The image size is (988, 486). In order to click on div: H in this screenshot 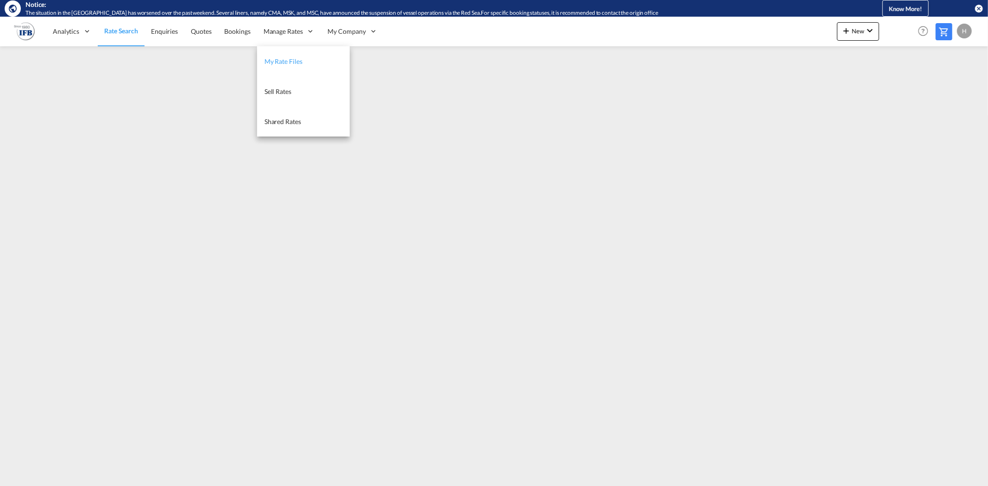, I will do `click(964, 31)`.